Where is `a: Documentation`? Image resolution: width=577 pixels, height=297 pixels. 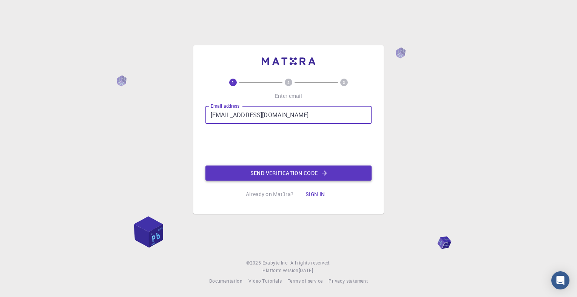 a: Documentation is located at coordinates (226, 281).